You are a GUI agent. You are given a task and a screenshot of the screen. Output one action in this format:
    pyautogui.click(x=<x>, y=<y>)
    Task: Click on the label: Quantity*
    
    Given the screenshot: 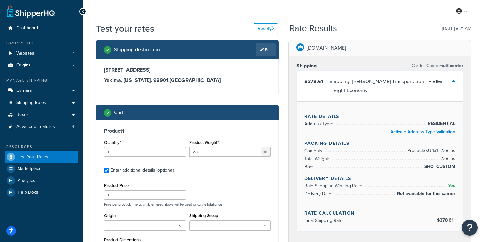 What is the action you would take?
    pyautogui.click(x=112, y=143)
    